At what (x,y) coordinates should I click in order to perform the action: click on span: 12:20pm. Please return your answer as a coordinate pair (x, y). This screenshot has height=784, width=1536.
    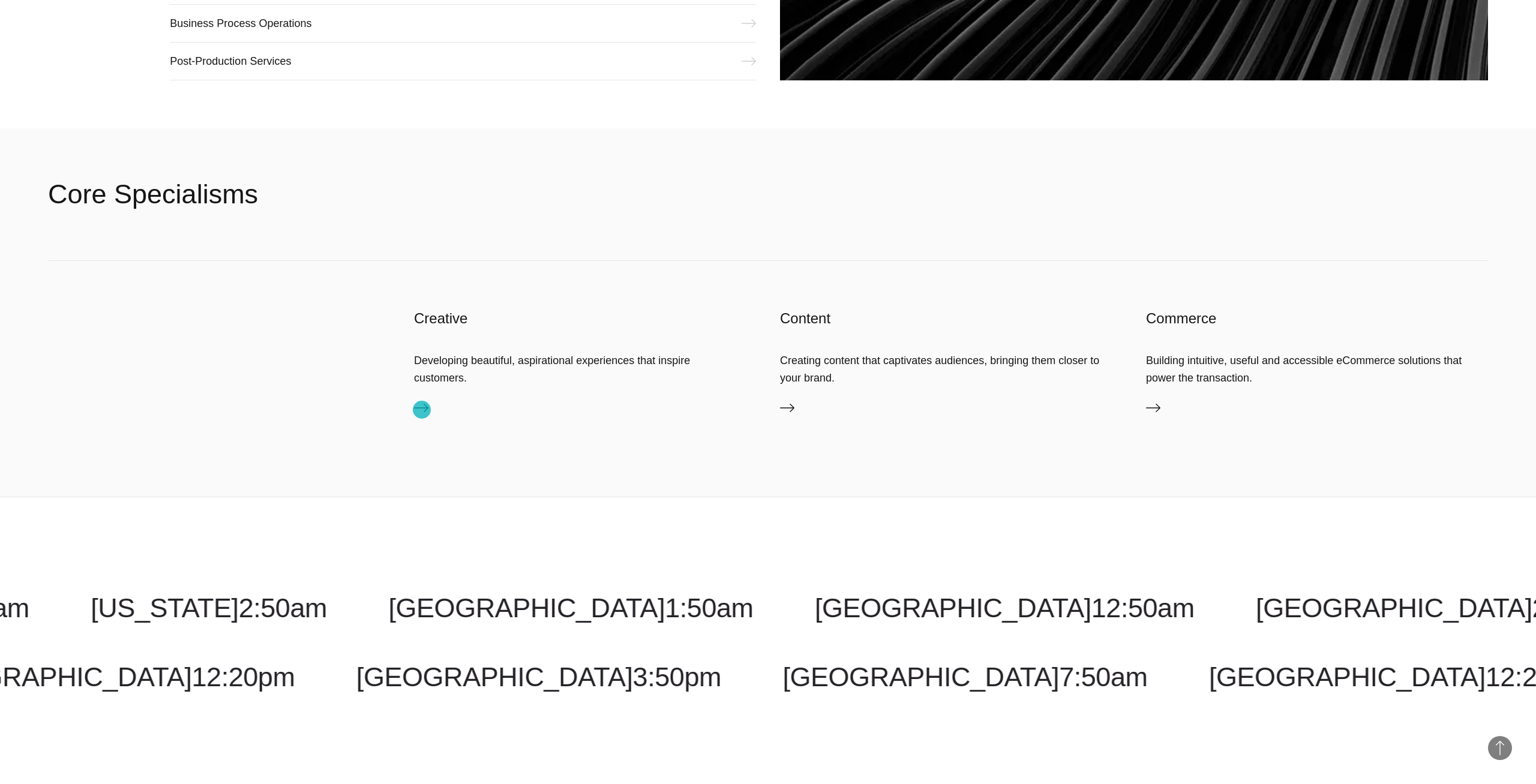
    Looking at the image, I should click on (243, 677).